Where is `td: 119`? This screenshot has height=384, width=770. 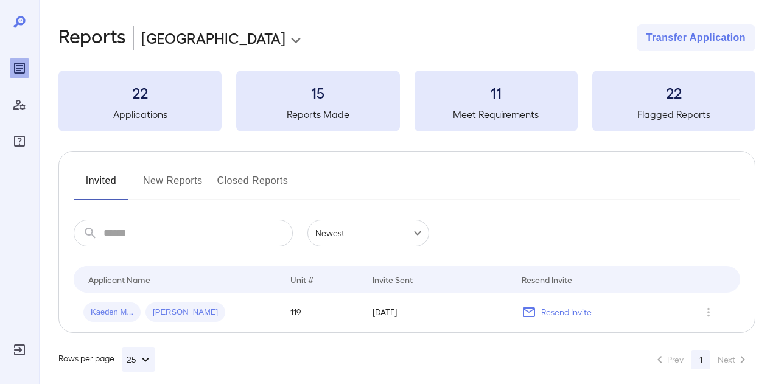 td: 119 is located at coordinates (322, 312).